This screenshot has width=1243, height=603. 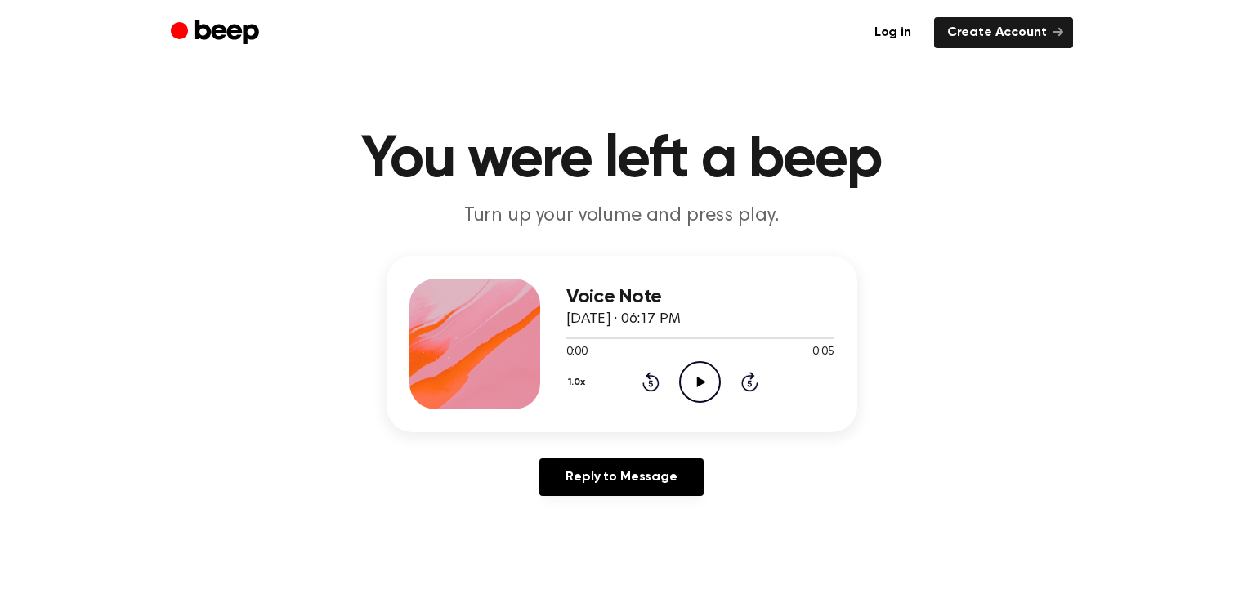 I want to click on a: Create Account, so click(x=1003, y=33).